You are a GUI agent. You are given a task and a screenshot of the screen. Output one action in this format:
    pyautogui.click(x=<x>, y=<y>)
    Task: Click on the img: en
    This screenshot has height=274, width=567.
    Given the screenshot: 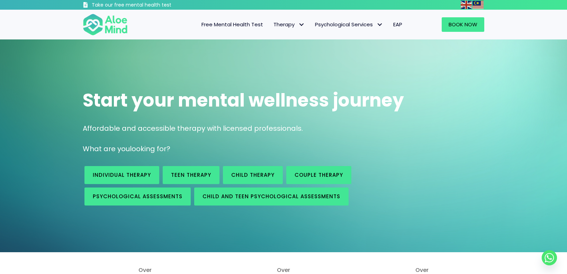 What is the action you would take?
    pyautogui.click(x=466, y=5)
    